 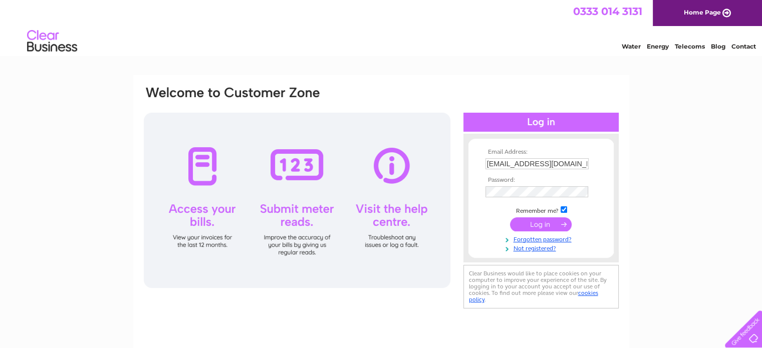 I want to click on a: Telecoms, so click(x=690, y=46).